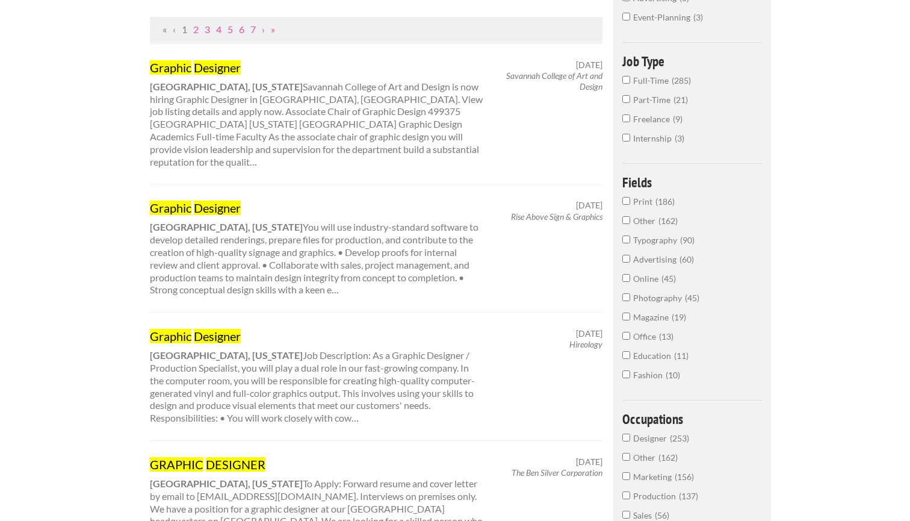 The image size is (910, 521). I want to click on span: 60, so click(687, 259).